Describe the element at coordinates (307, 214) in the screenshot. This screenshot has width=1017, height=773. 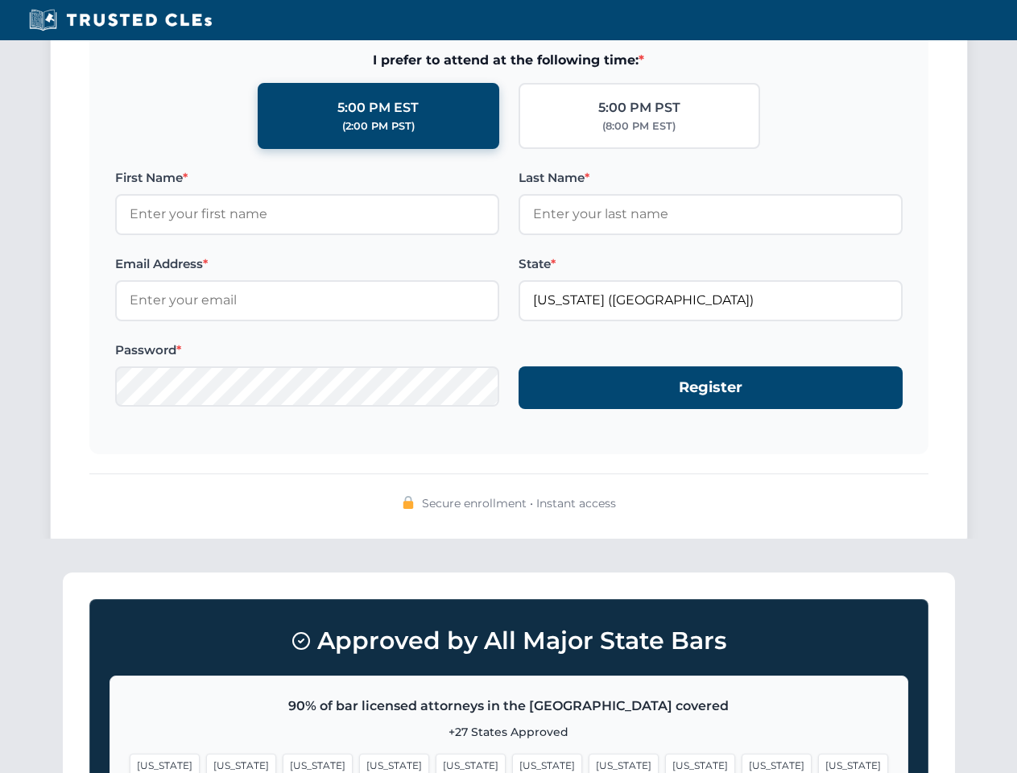
I see `input: Enter your first name` at that location.